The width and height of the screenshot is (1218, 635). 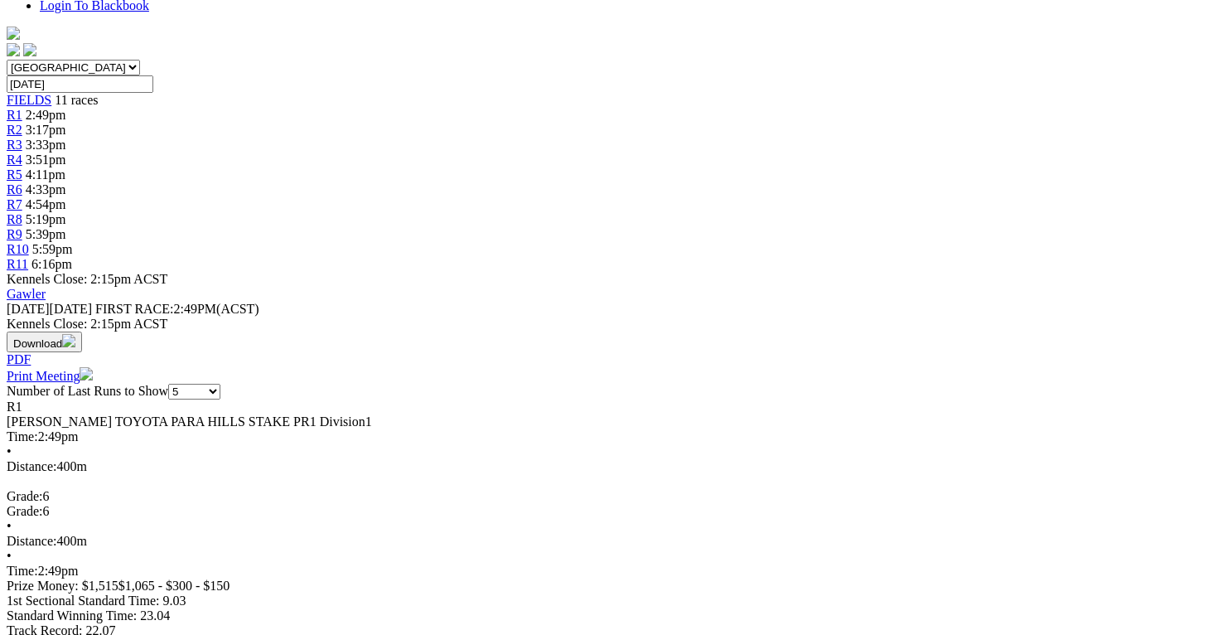 I want to click on span: 2:49pm, so click(x=46, y=114).